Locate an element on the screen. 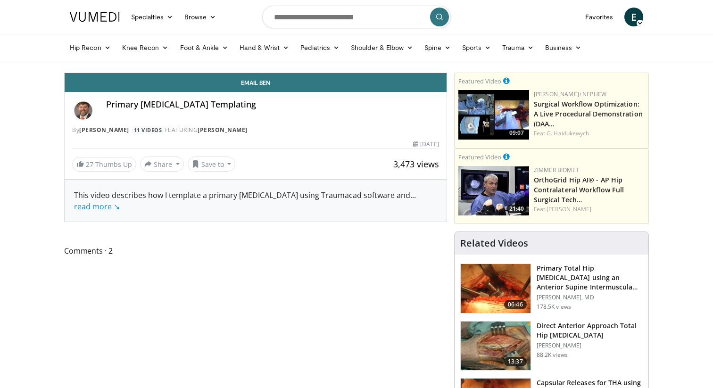  span: 27 is located at coordinates (90, 164).